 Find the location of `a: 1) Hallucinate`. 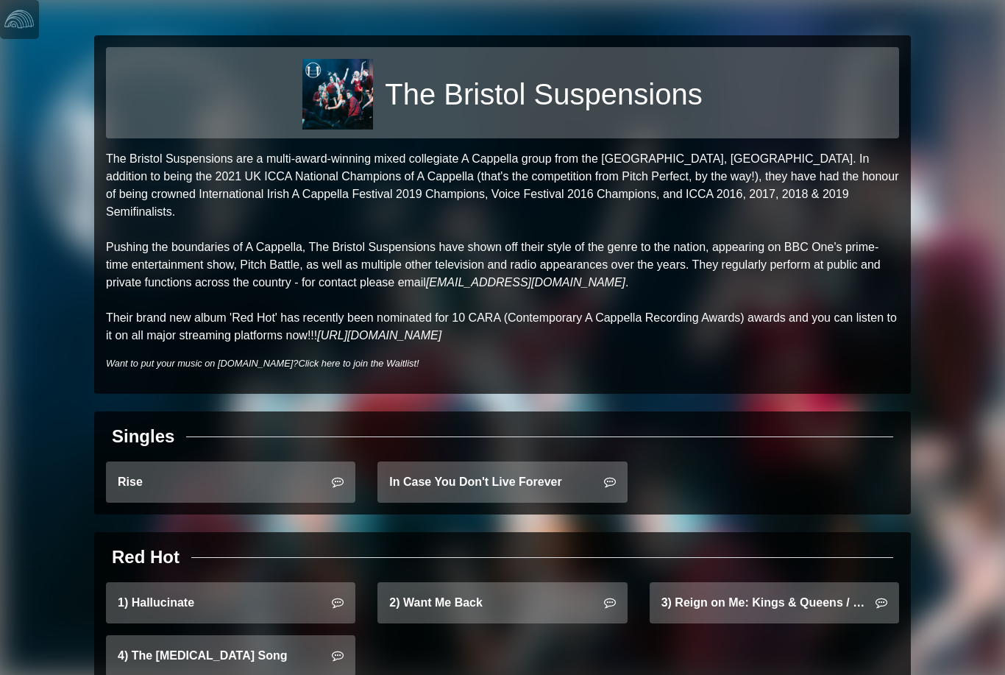

a: 1) Hallucinate is located at coordinates (230, 603).